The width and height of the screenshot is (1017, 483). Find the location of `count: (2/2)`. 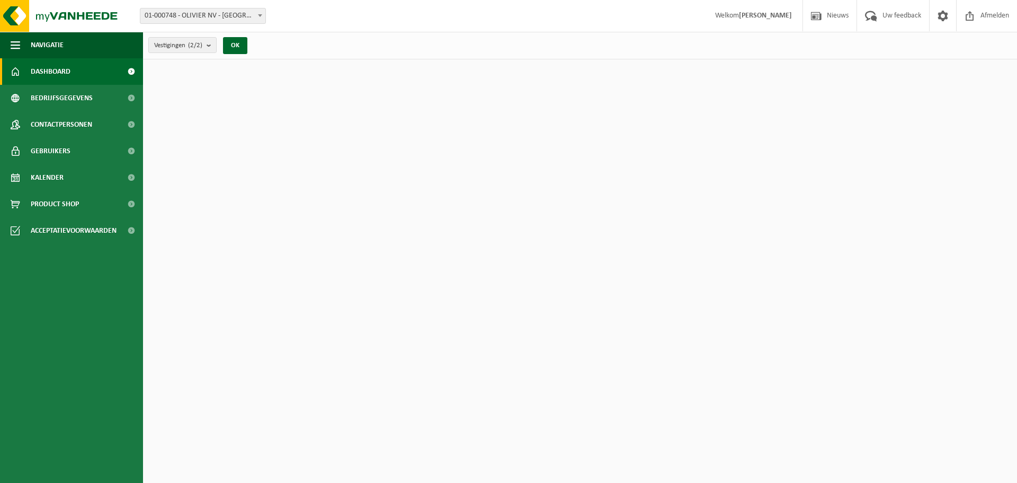

count: (2/2) is located at coordinates (195, 45).